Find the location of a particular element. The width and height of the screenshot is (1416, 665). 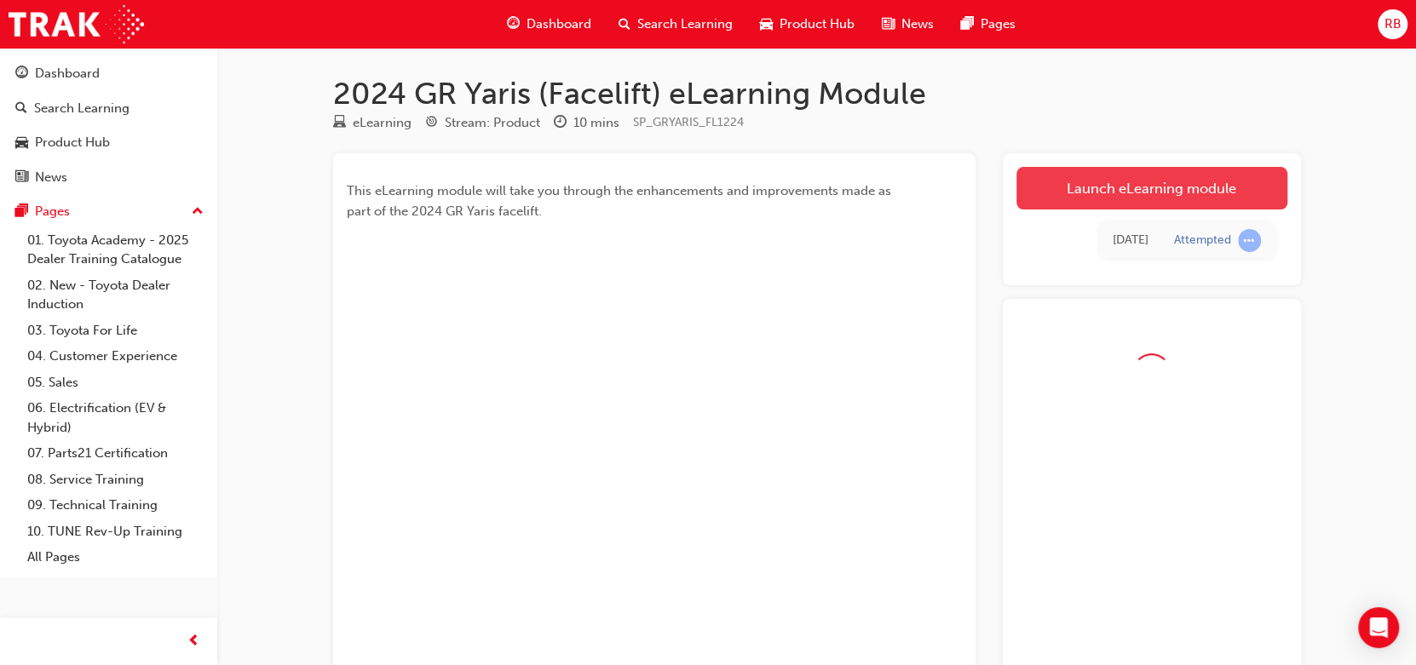

div: Open Intercom Messenger is located at coordinates (1378, 628).